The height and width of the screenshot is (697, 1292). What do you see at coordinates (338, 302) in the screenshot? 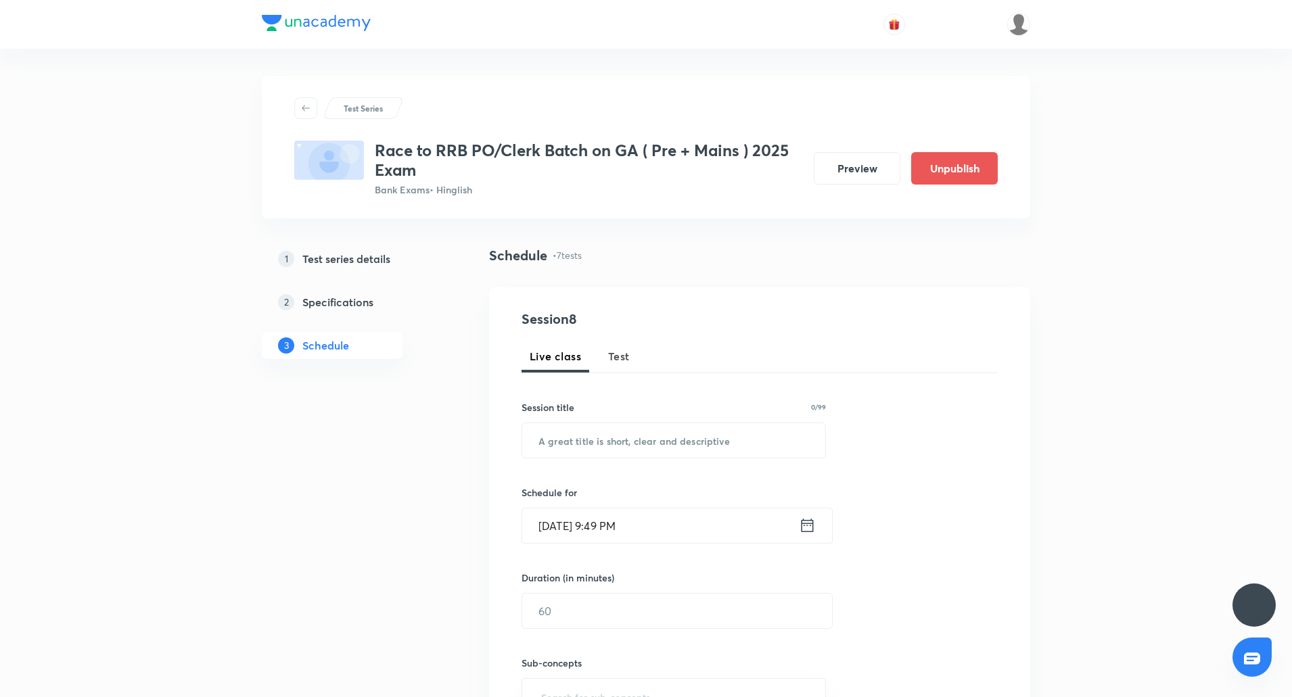
I see `h5: Specifications` at bounding box center [338, 302].